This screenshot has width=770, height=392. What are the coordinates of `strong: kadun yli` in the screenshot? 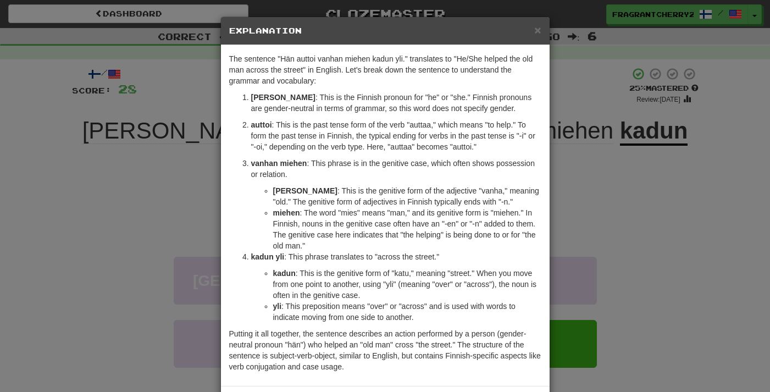 It's located at (268, 257).